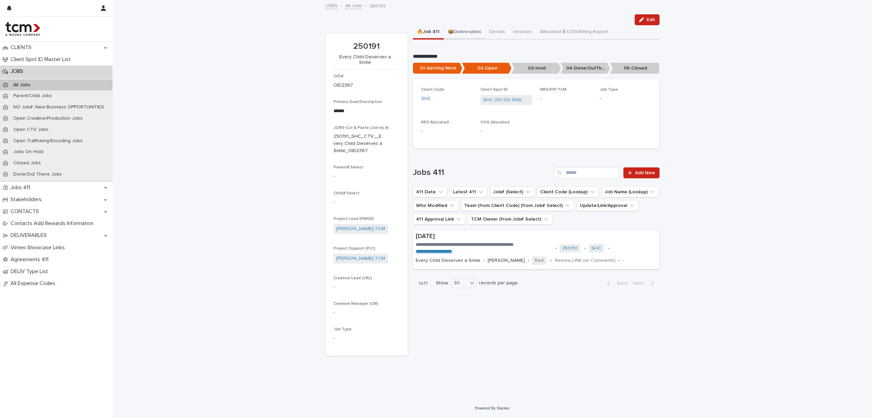 The width and height of the screenshot is (872, 418). I want to click on span: Edit, so click(651, 20).